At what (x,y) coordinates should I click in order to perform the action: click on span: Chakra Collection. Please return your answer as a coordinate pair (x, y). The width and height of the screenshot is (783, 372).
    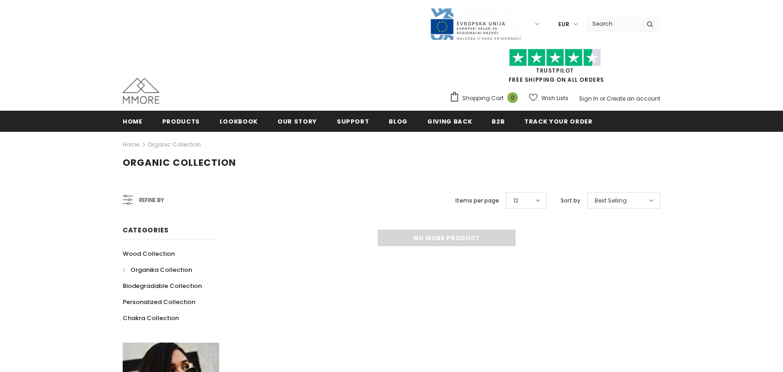
    Looking at the image, I should click on (151, 318).